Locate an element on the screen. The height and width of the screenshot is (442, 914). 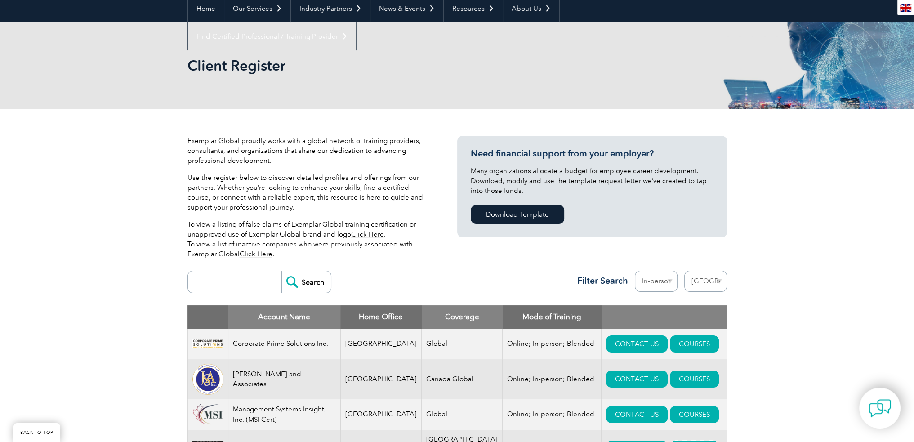
a: Download Template is located at coordinates (518, 214).